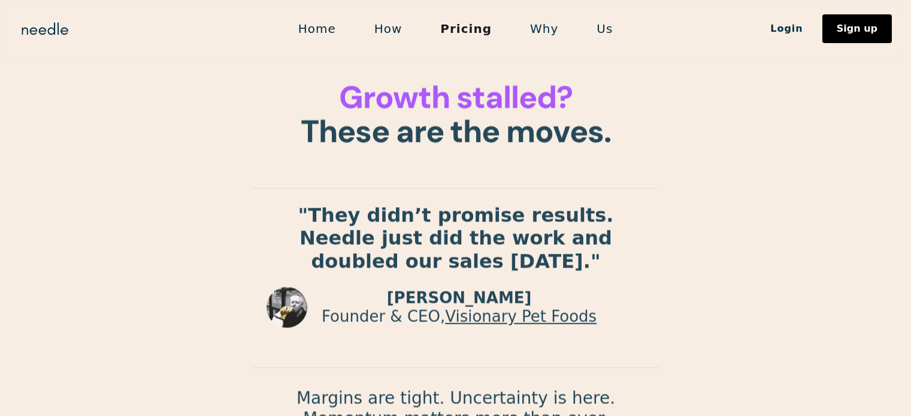 This screenshot has width=911, height=416. Describe the element at coordinates (317, 29) in the screenshot. I see `a: Home` at that location.